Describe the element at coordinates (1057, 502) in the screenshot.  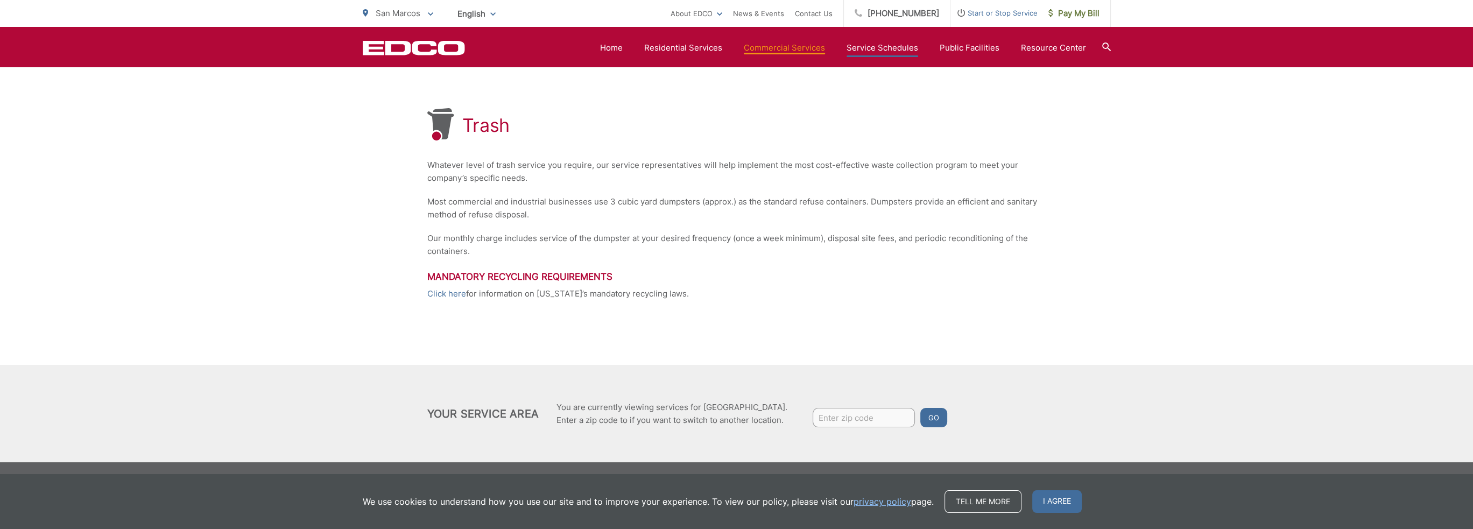
I see `span: I agree` at that location.